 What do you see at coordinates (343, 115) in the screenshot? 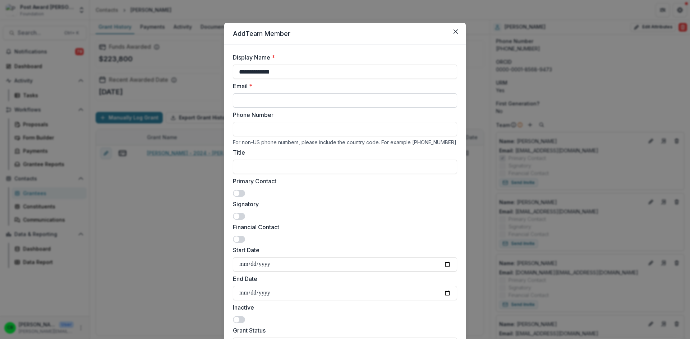
I see `label: Phone Number` at bounding box center [343, 115].